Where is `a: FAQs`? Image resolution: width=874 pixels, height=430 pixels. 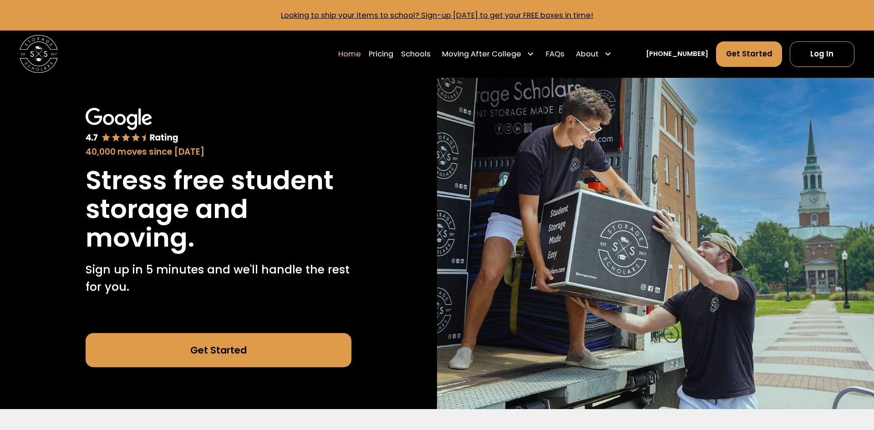
a: FAQs is located at coordinates (555, 54).